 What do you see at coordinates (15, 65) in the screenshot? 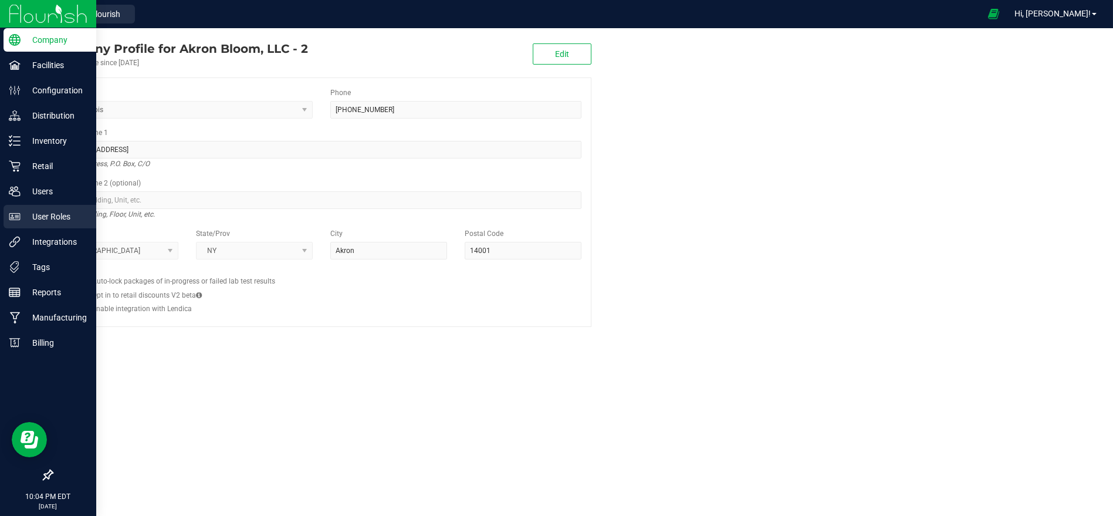
I see `inline-svg: Facilities` at bounding box center [15, 65].